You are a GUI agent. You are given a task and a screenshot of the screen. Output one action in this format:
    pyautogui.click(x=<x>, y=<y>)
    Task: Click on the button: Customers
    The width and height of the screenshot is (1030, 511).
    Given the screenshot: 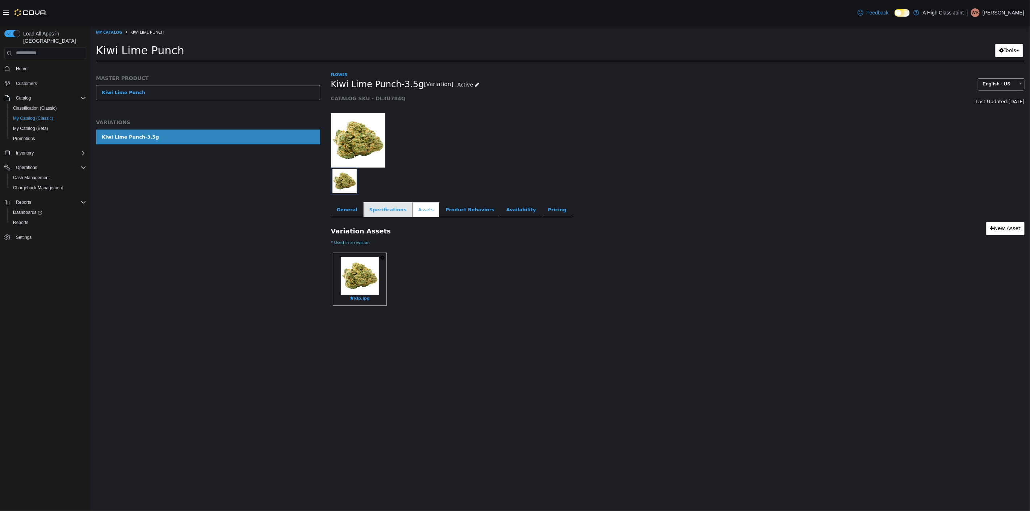 What is the action you would take?
    pyautogui.click(x=45, y=83)
    